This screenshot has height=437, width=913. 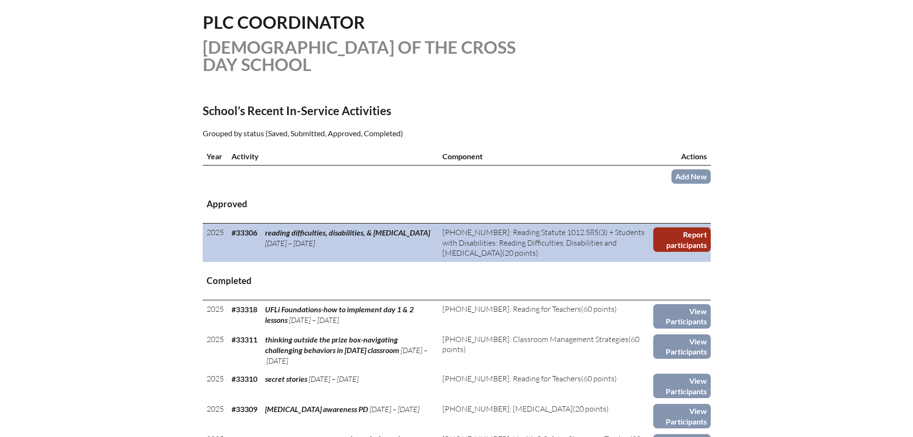 I want to click on b: #33318, so click(x=245, y=309).